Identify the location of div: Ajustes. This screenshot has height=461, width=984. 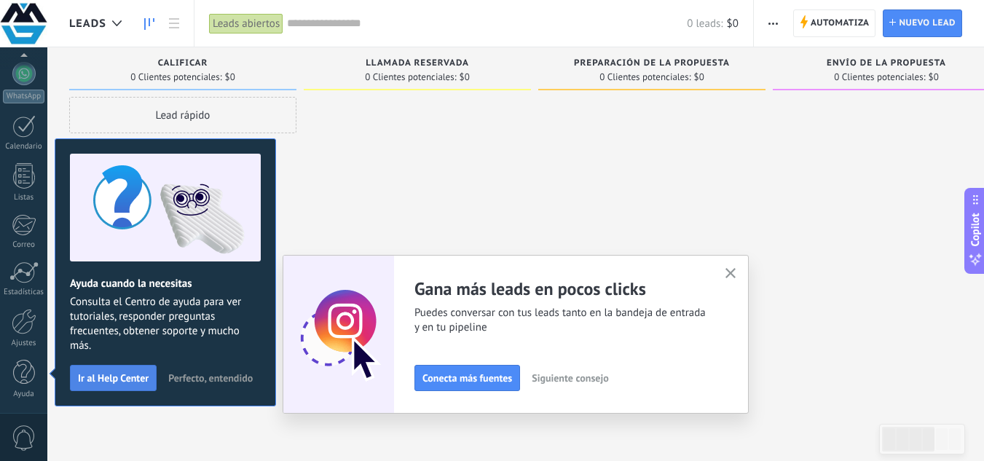
(24, 343).